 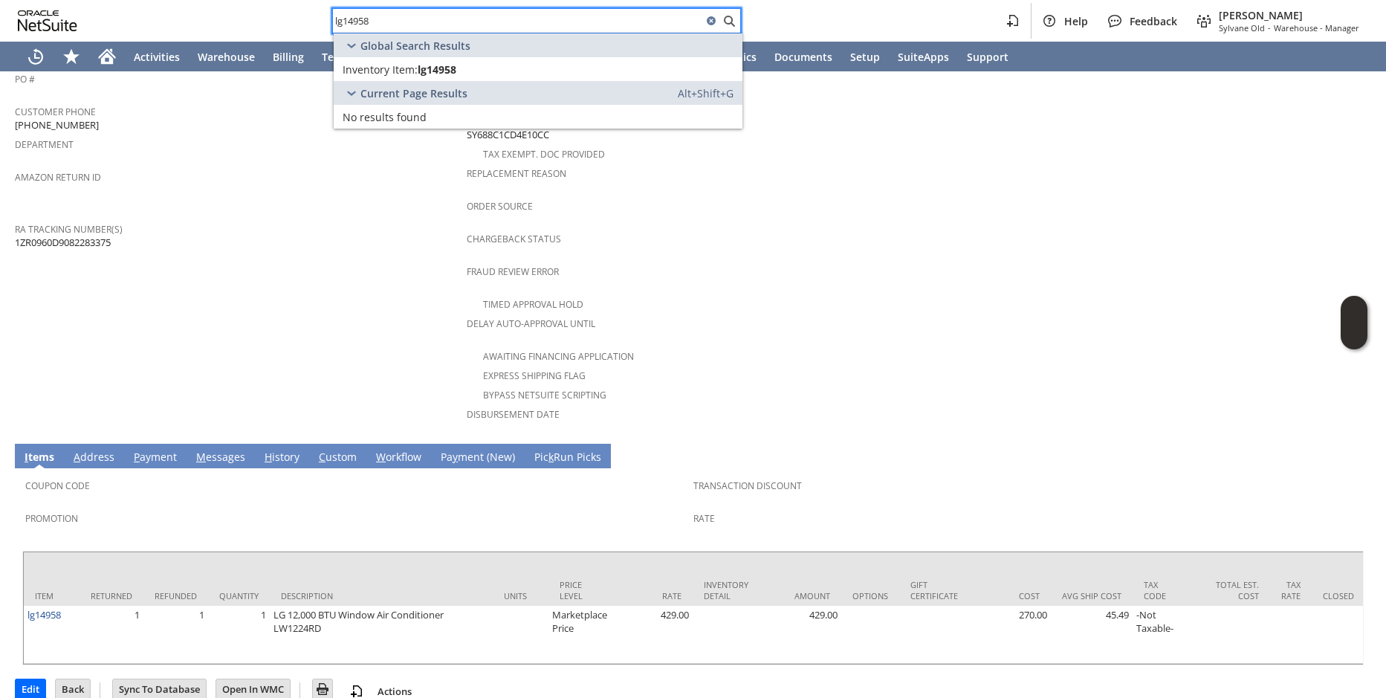 I want to click on a: Unrolled view on, so click(x=1354, y=456).